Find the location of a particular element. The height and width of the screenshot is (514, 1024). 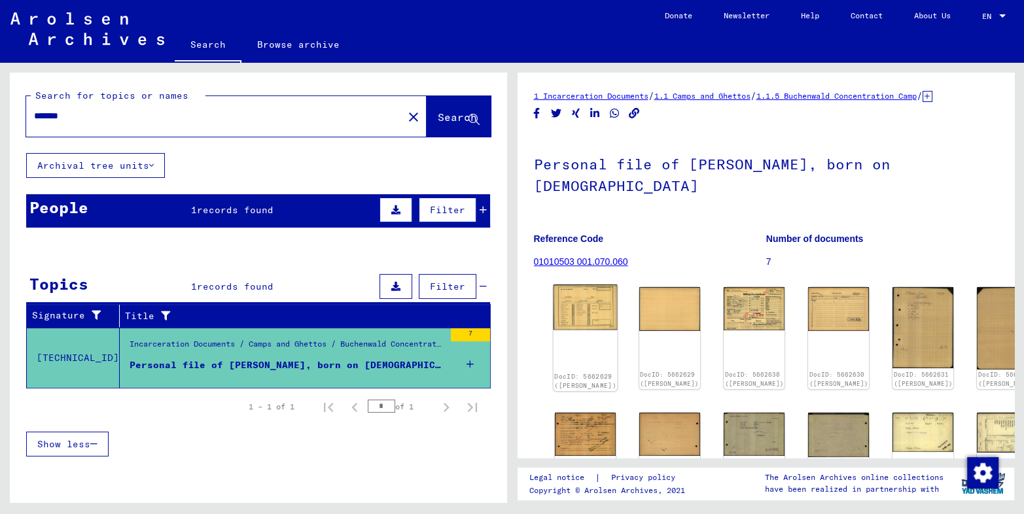

a: Browse archive is located at coordinates (298, 45).